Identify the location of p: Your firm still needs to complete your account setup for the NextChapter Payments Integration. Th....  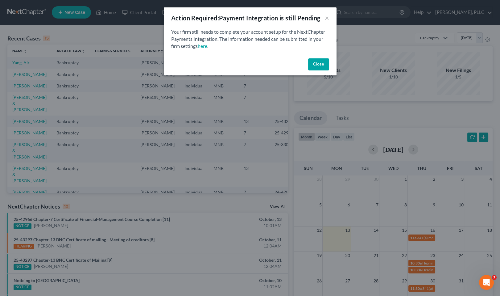
(250, 39).